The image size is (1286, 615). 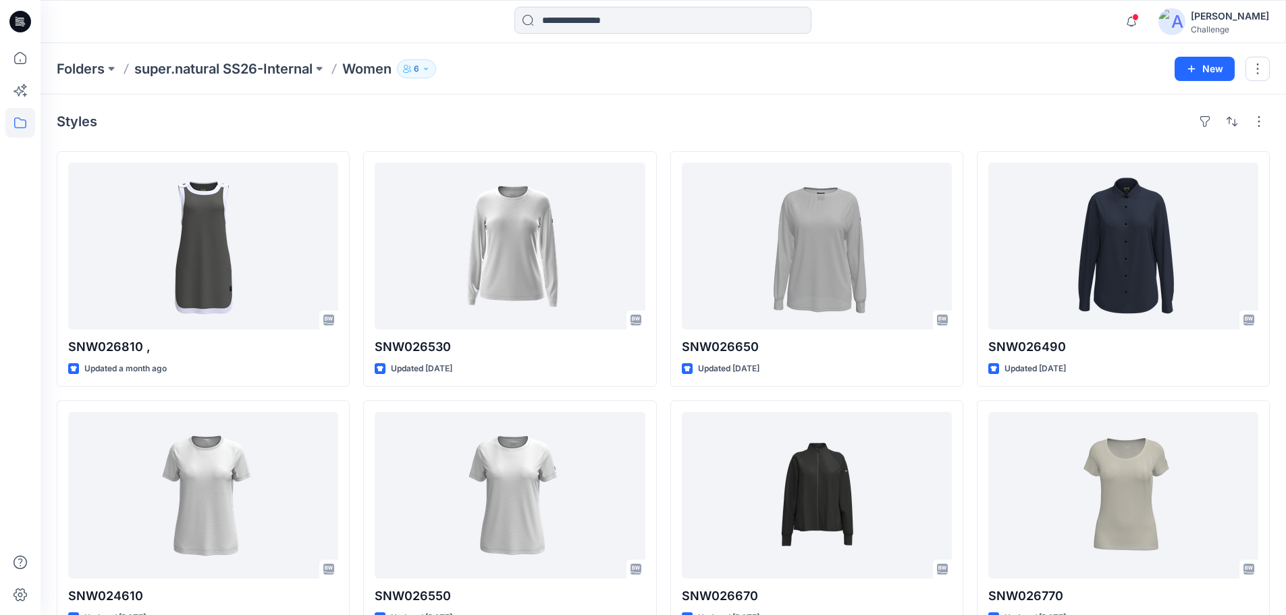 What do you see at coordinates (80, 69) in the screenshot?
I see `a: Folders` at bounding box center [80, 69].